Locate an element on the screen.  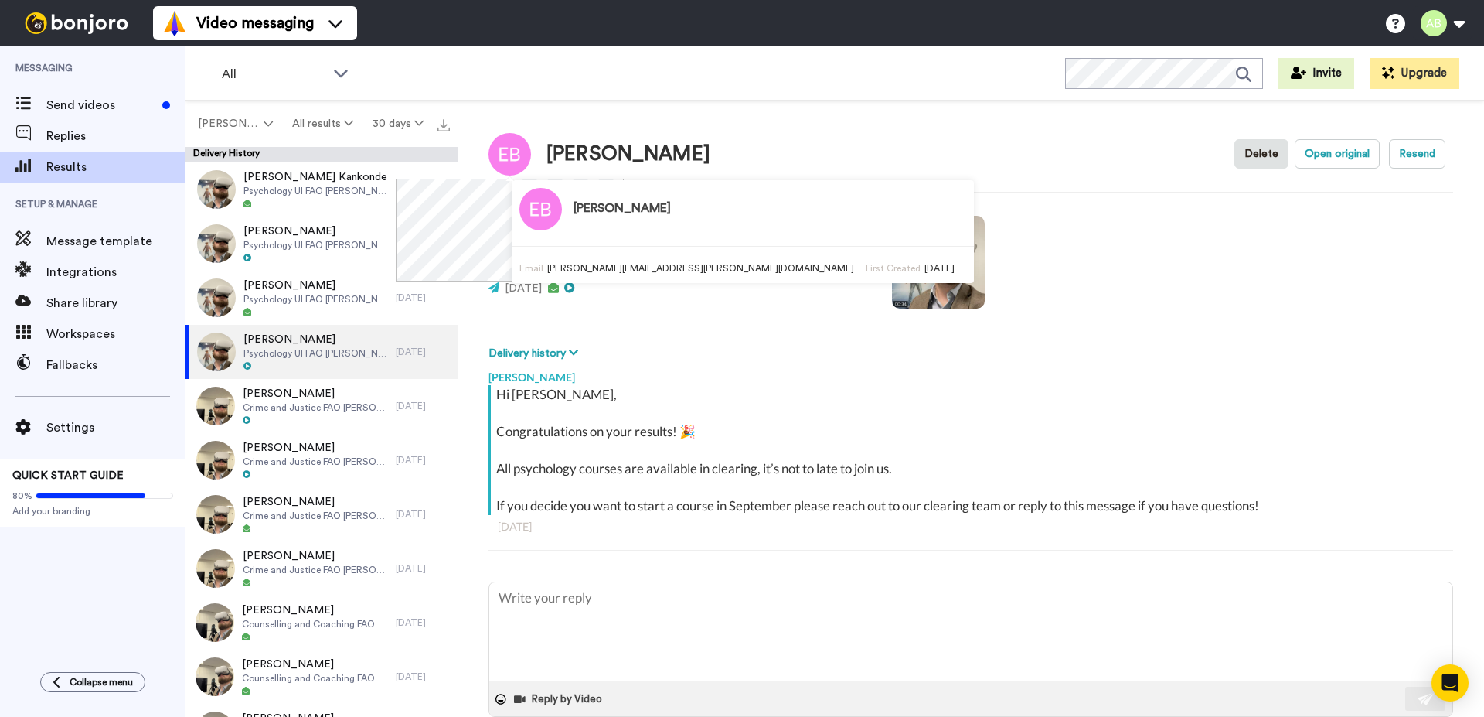
span: Message template is located at coordinates (116, 241).